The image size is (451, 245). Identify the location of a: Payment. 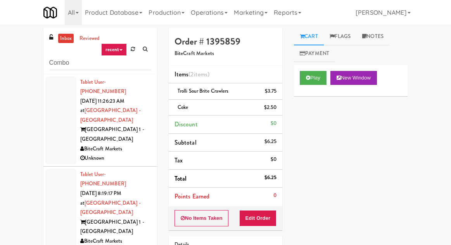
(314, 53).